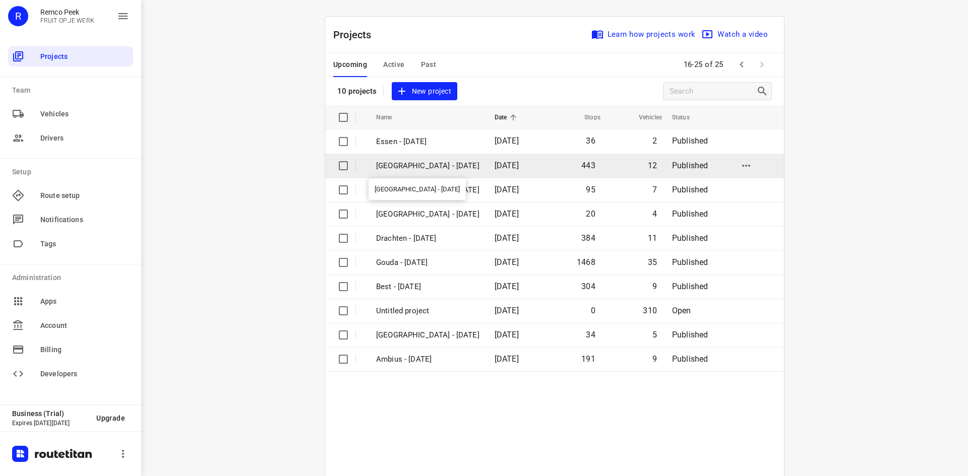 This screenshot has height=476, width=968. I want to click on span: 443, so click(588, 165).